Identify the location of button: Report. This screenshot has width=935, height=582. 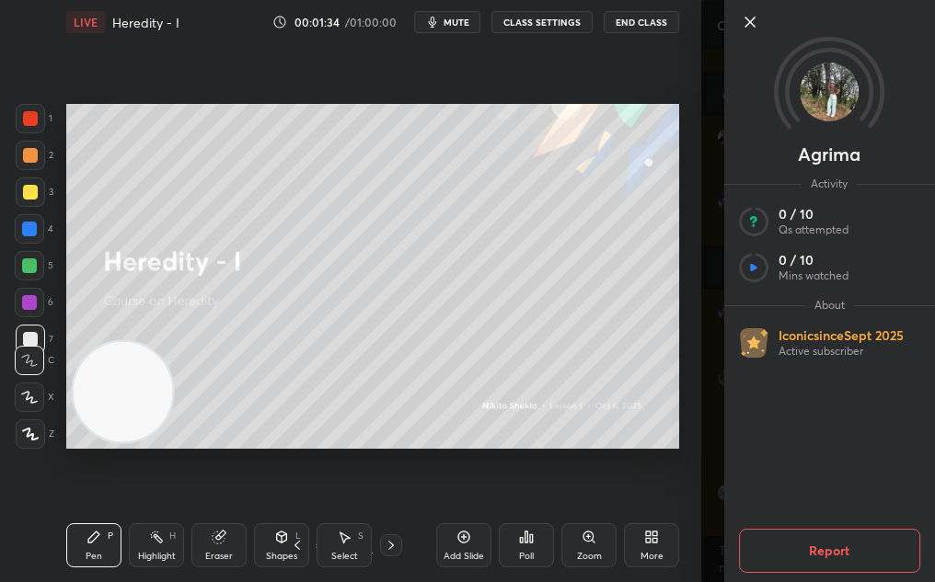
(829, 551).